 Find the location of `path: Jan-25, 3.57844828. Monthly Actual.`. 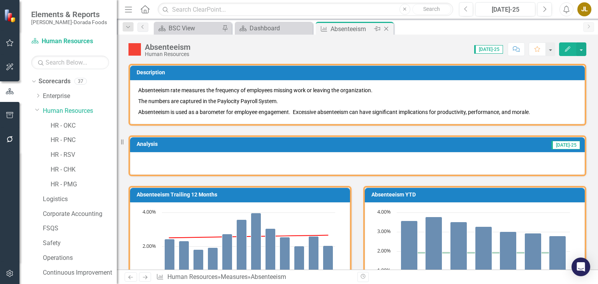

path: Jan-25, 3.57844828. Monthly Actual. is located at coordinates (242, 250).